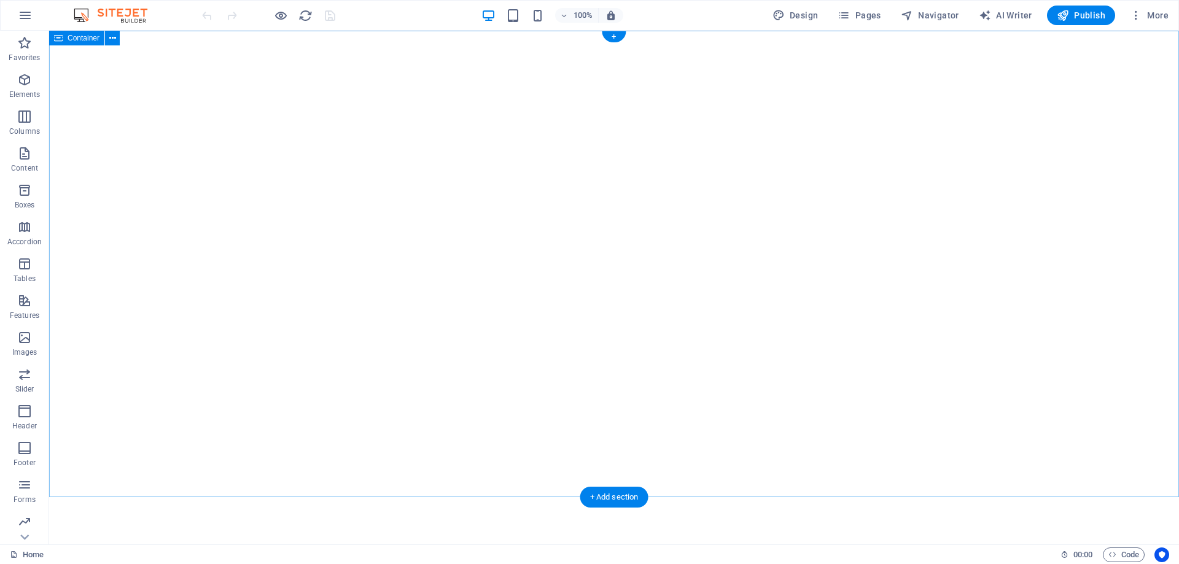  Describe the element at coordinates (25, 131) in the screenshot. I see `p: Columns` at that location.